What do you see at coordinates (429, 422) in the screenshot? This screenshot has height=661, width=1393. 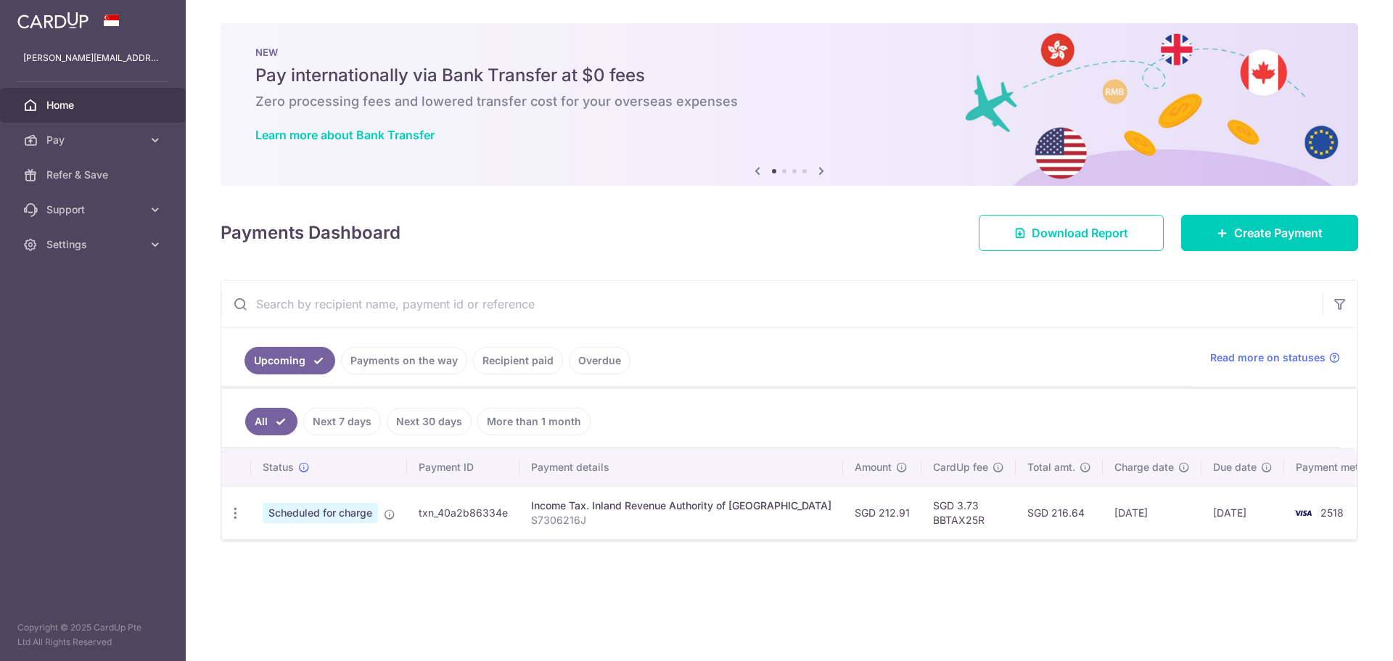 I see `a: Next 30 days` at bounding box center [429, 422].